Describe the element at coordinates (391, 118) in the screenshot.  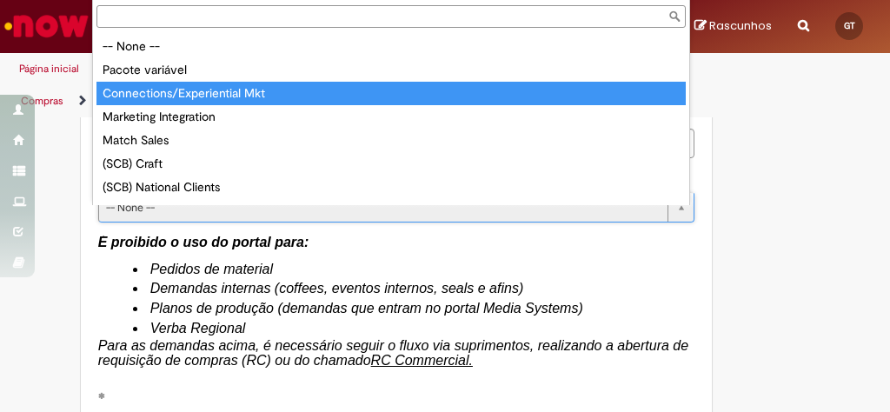
I see `ul: Qual o time/marca/origem da verba?` at that location.